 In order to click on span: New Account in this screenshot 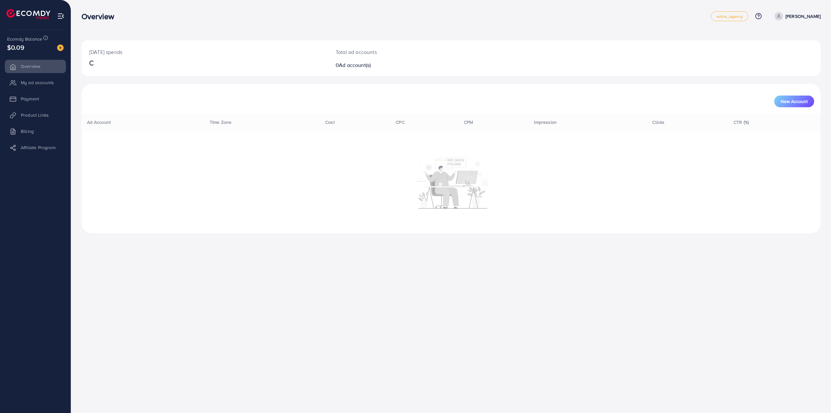, I will do `click(794, 101)`.